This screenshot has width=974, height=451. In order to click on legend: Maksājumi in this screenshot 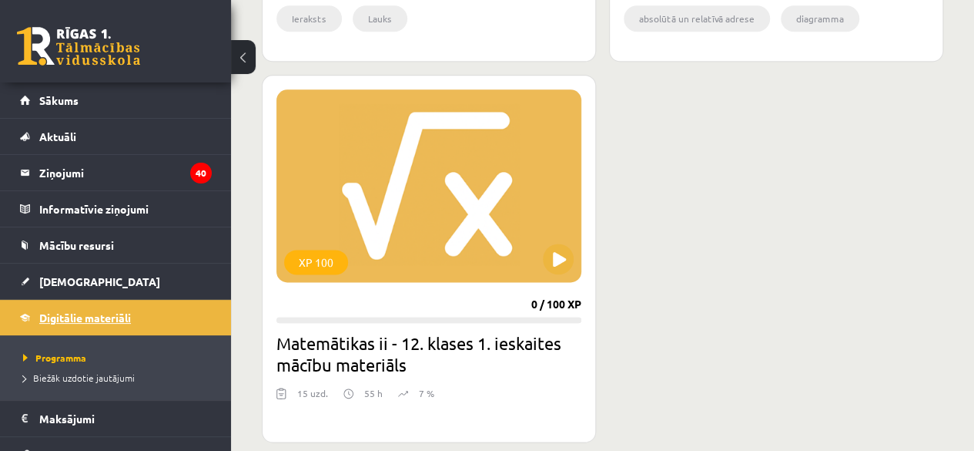, I will do `click(126, 418)`.